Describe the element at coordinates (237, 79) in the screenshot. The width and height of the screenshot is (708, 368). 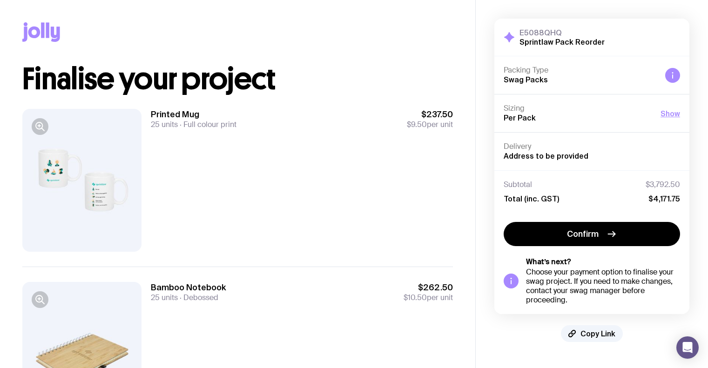
I see `h1: Finalise your project` at that location.